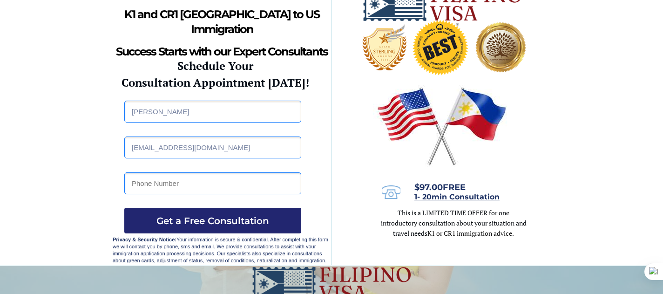  I want to click on span: FREE, so click(440, 187).